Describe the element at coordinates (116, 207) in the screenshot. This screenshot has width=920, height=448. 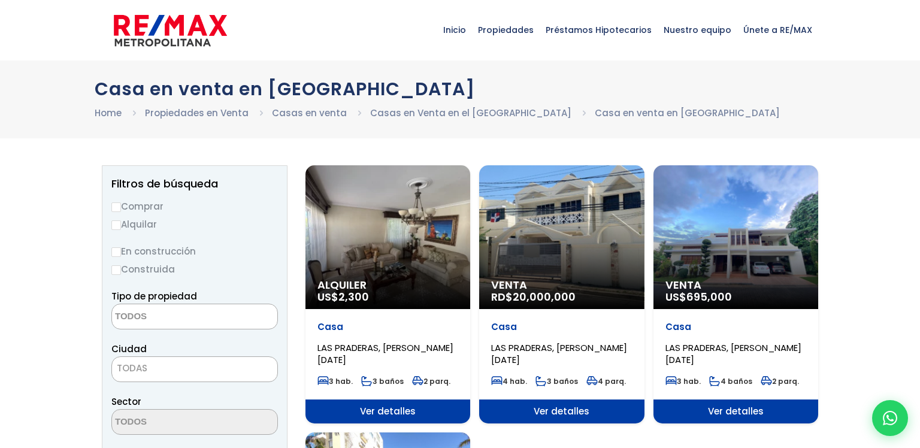
I see `input: Comprar` at that location.